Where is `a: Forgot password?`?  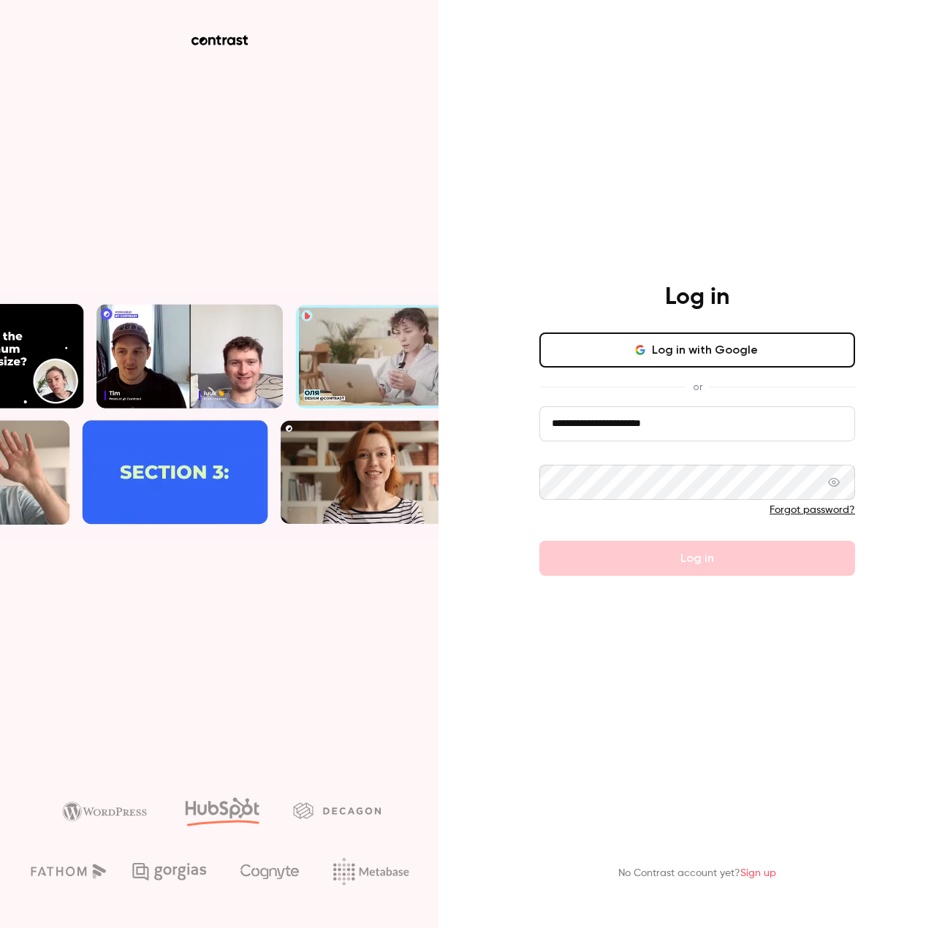
a: Forgot password? is located at coordinates (812, 510).